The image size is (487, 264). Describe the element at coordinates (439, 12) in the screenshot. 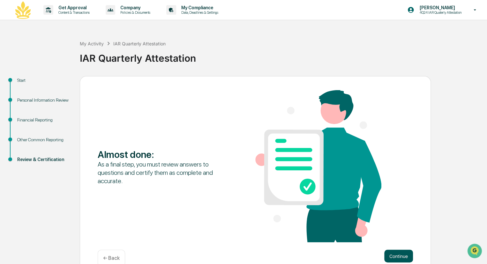

I see `p: 4Q24 IAR Quaterly Attestation` at that location.